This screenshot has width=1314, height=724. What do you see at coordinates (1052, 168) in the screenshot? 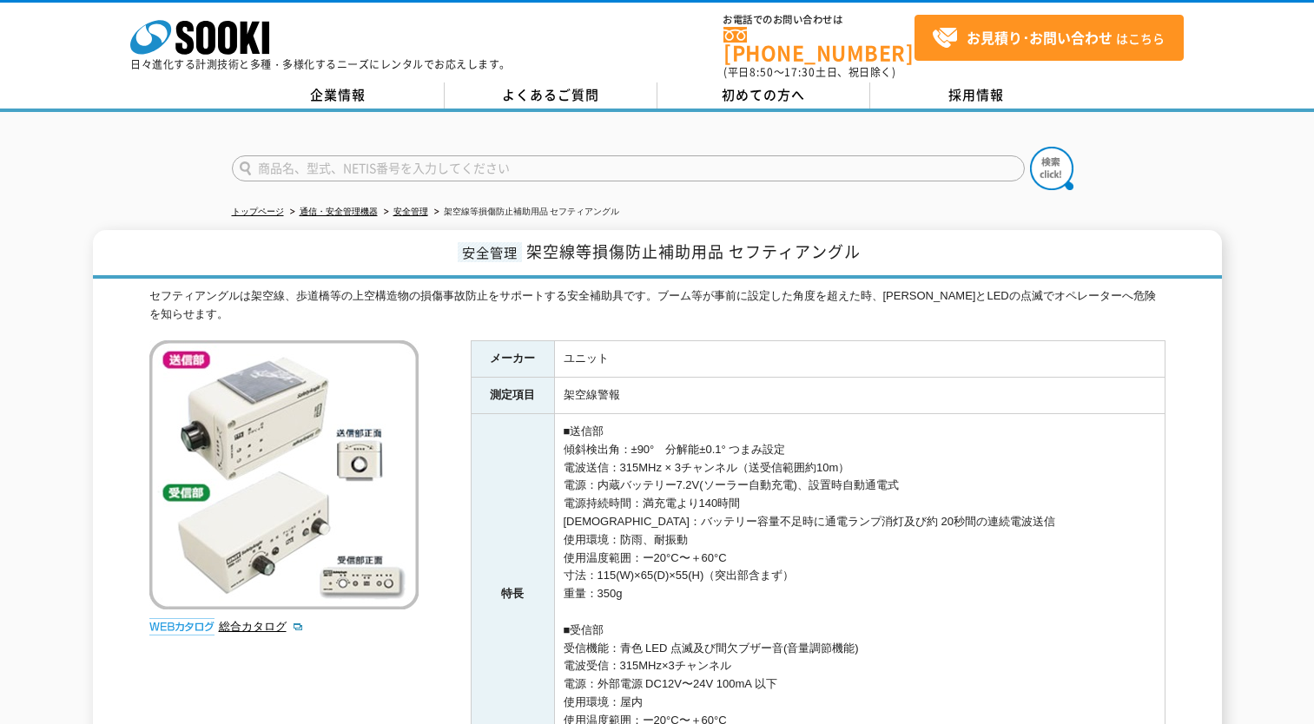
I see `img: btn_search.png` at bounding box center [1052, 168].